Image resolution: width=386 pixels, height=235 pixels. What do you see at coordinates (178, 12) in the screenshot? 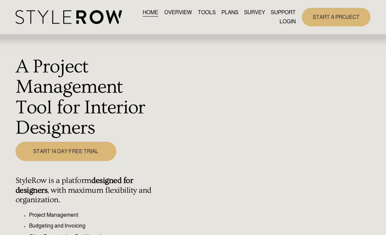
I see `a: OVERVIEW` at bounding box center [178, 12].